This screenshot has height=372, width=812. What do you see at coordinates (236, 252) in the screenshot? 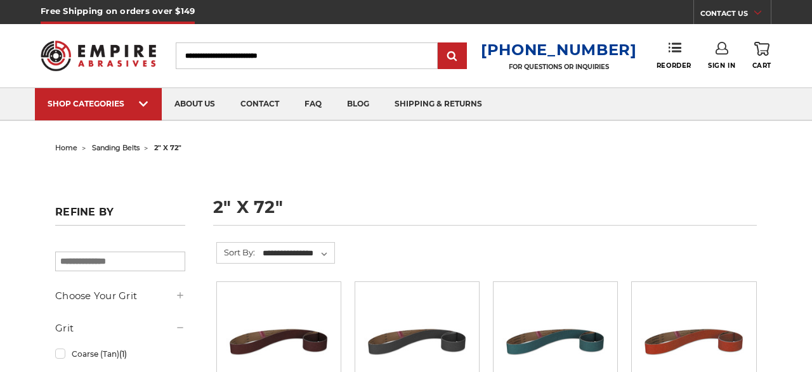
I see `label: Sort By:` at bounding box center [236, 252].